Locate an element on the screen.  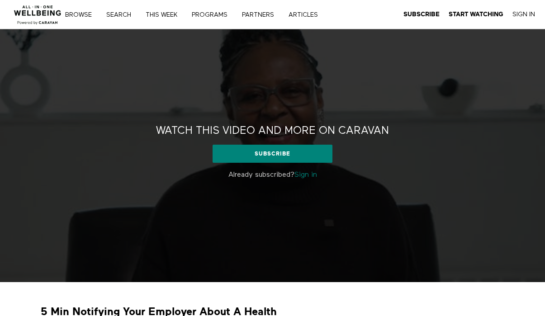
a: Start Watching is located at coordinates (476, 14).